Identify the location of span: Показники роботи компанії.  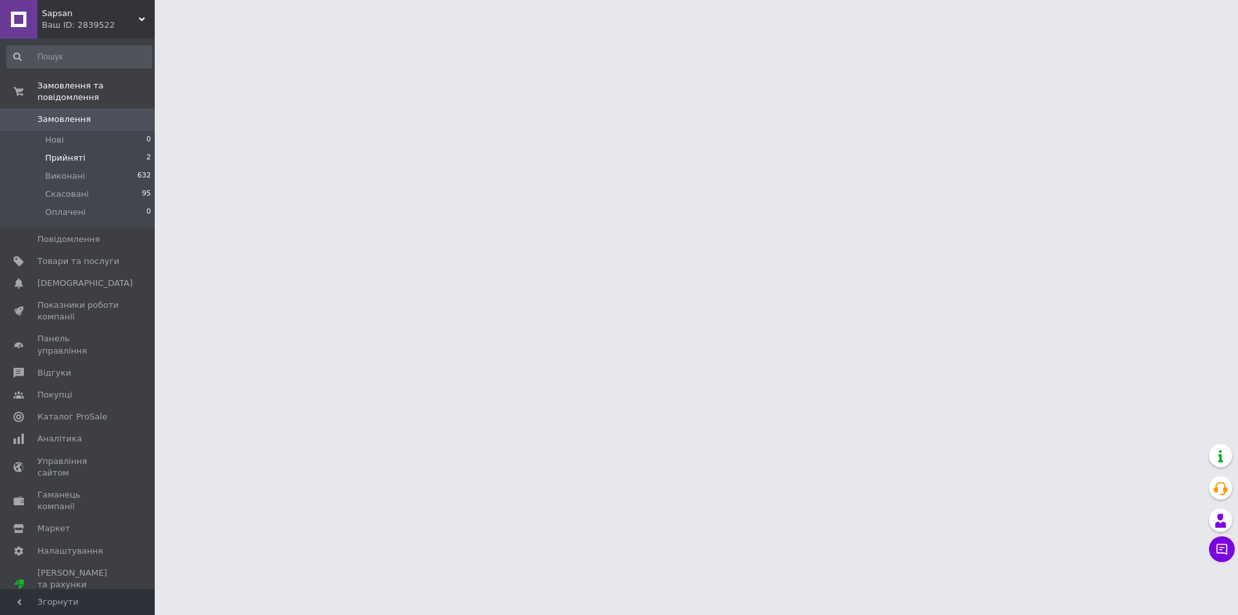
(78, 311).